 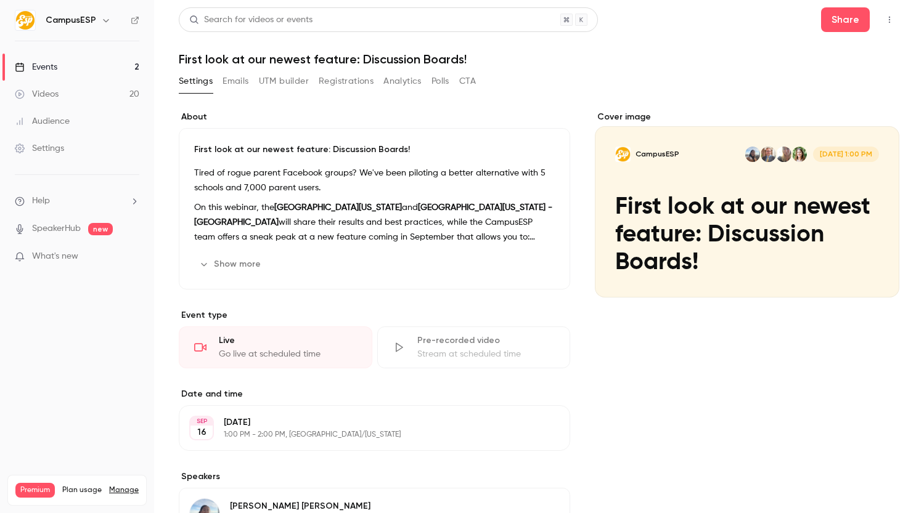 I want to click on p: Tired of rogue parent Facebook groups? We've been piloting a better alternative with 5 schools an..., so click(x=374, y=181).